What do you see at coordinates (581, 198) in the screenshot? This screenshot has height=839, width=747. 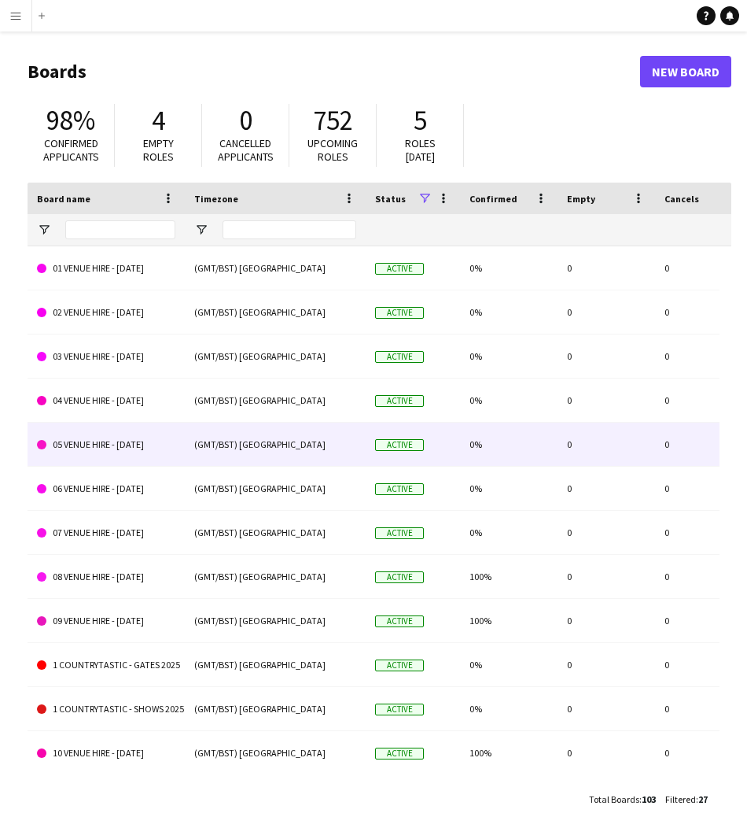 I see `span: Empty` at bounding box center [581, 198].